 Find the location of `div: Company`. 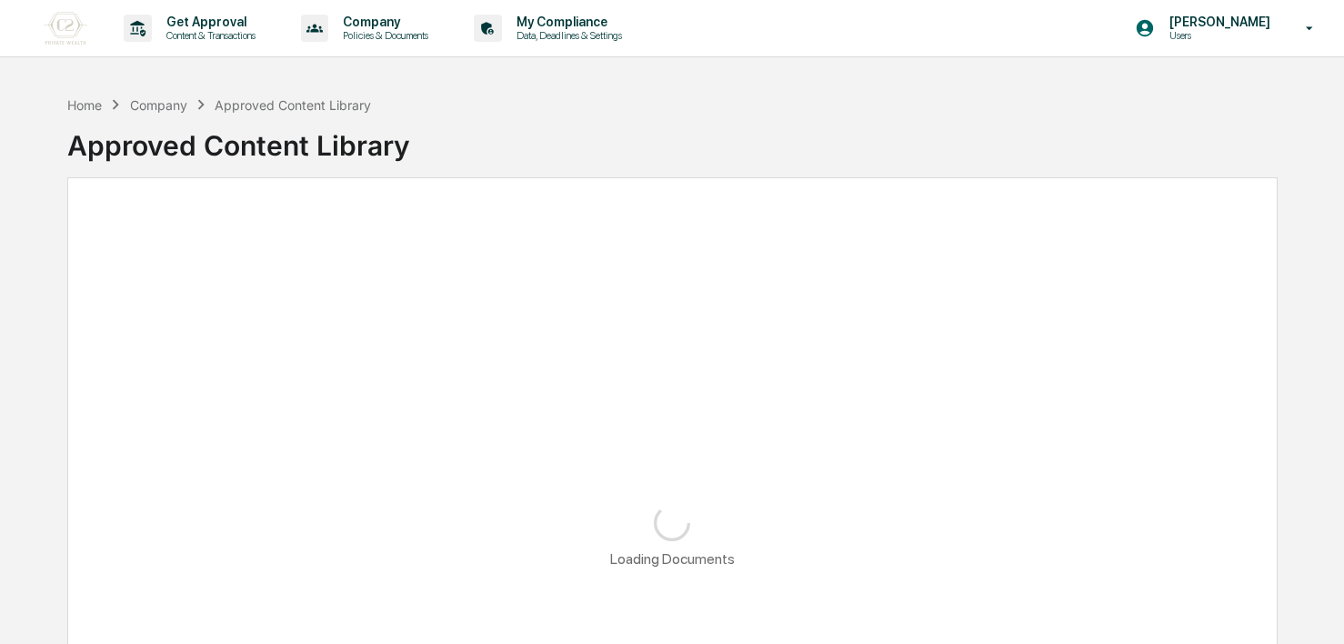

div: Company is located at coordinates (158, 105).